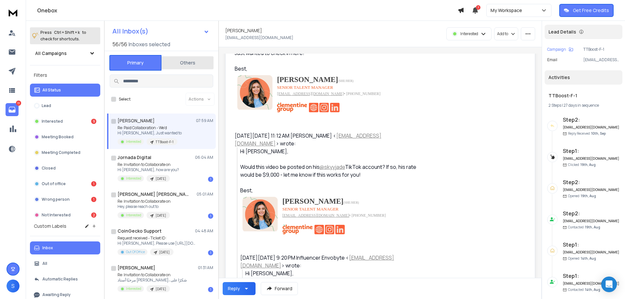 This screenshot has width=625, height=299. Describe the element at coordinates (234, 289) in the screenshot. I see `div: Reply` at that location.